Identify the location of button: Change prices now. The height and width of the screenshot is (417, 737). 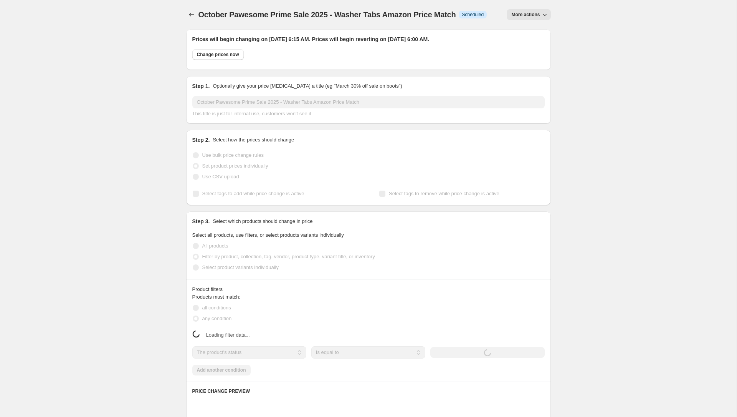
(218, 55).